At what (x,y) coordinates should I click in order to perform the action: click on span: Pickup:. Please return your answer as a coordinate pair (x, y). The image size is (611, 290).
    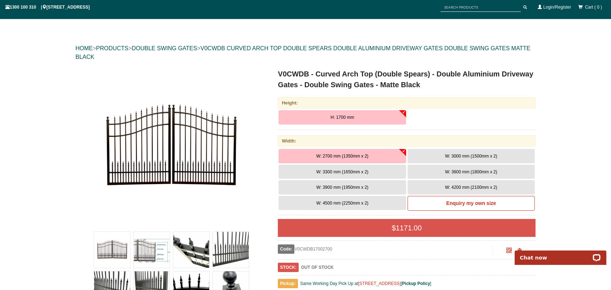
    Looking at the image, I should click on (288, 284).